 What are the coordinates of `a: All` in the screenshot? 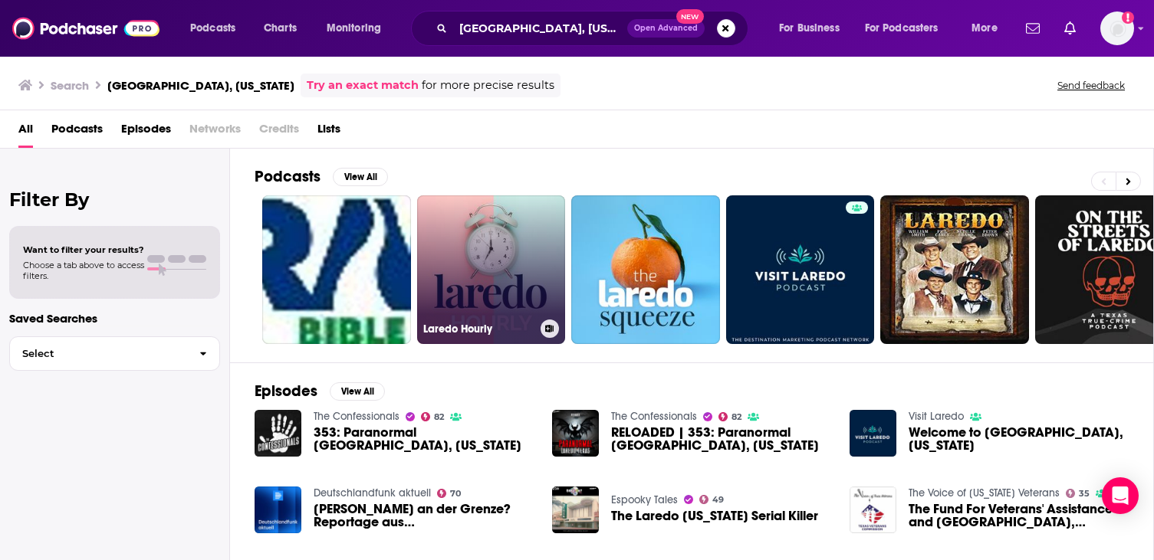 It's located at (25, 132).